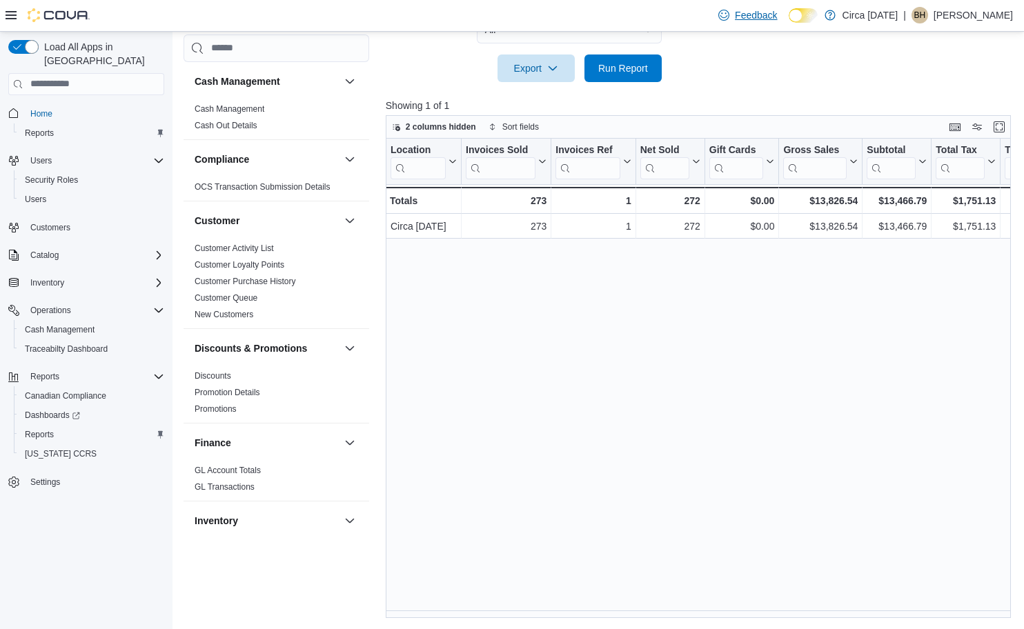  I want to click on a: Cash Management, so click(59, 330).